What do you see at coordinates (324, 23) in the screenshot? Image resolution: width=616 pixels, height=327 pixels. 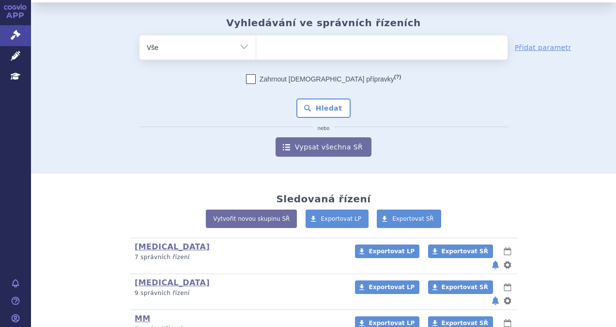 I see `h2: Vyhledávání ve správních řízeních` at bounding box center [324, 23].